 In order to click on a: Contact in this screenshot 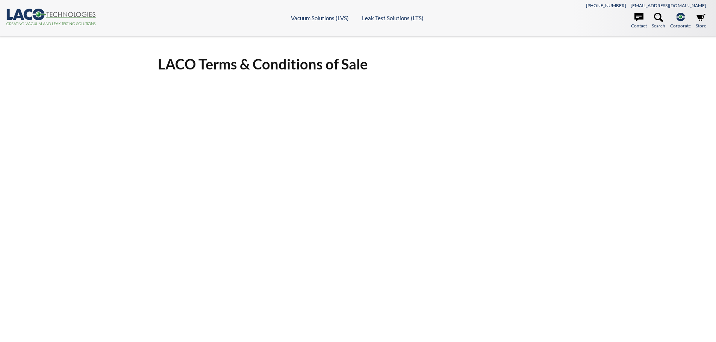, I will do `click(639, 21)`.